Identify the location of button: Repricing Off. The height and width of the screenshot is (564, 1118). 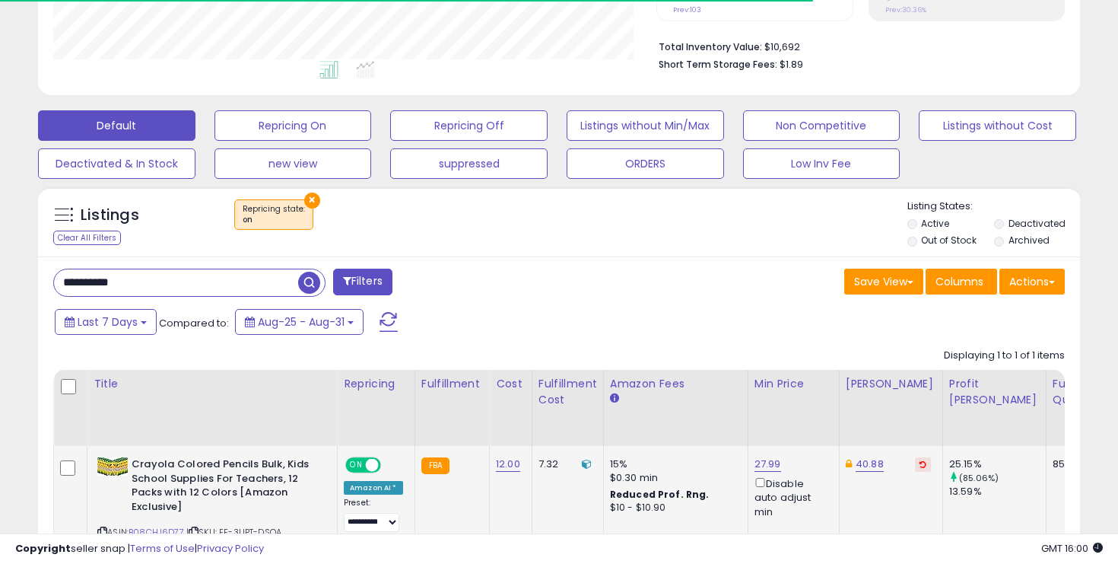
(469, 126).